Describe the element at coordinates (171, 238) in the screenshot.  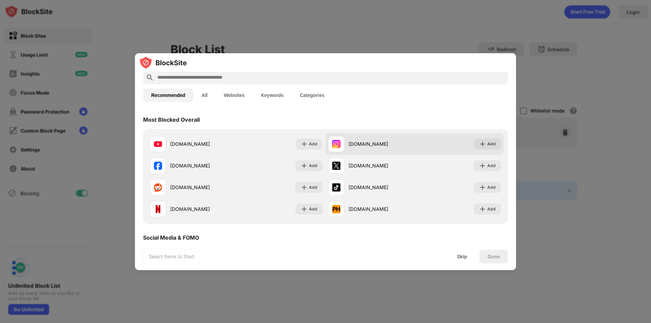
I see `div: Social Media & FOMO` at that location.